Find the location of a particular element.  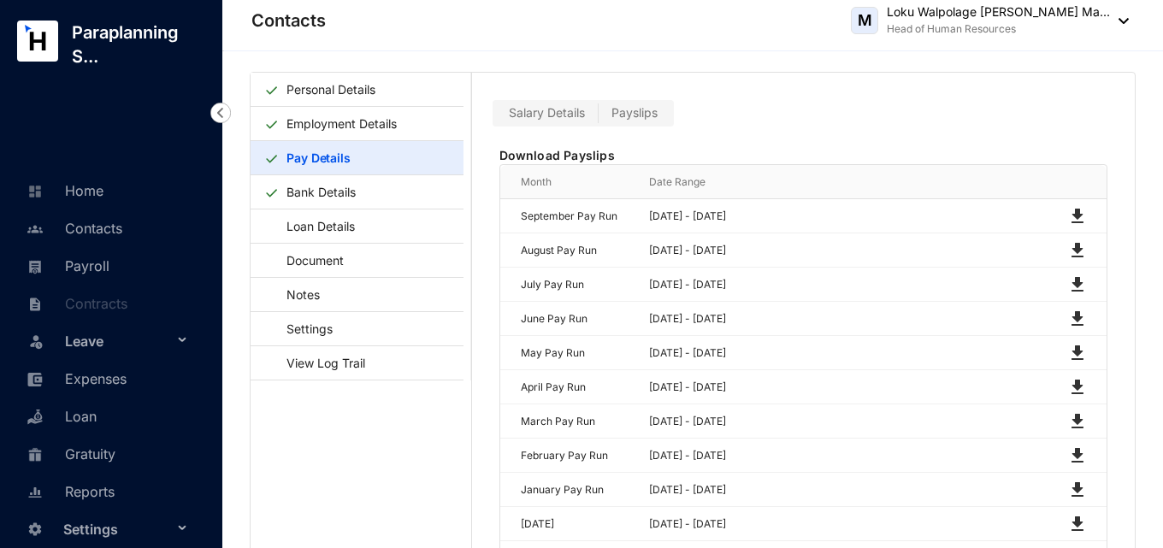

span: M is located at coordinates (865, 21).